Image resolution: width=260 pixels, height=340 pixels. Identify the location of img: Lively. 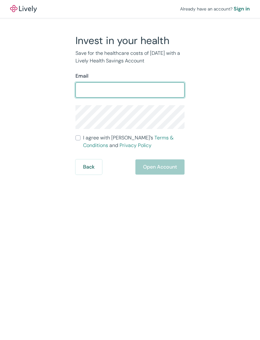
(23, 9).